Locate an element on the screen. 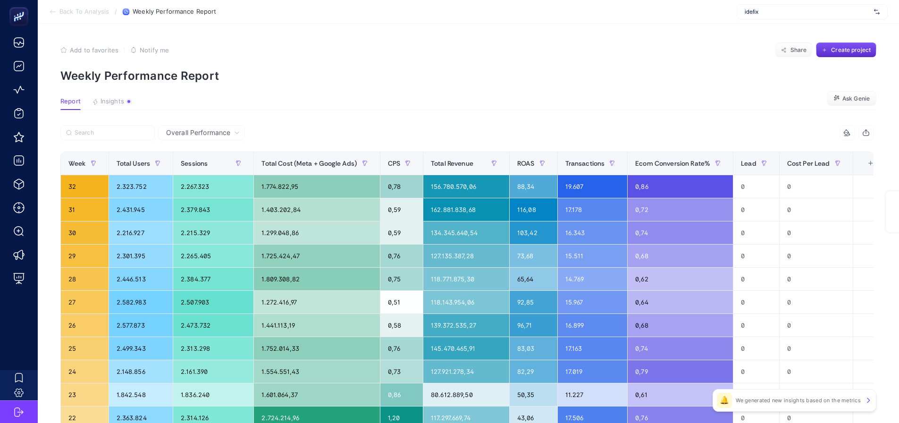  div: 28 is located at coordinates (84, 279).